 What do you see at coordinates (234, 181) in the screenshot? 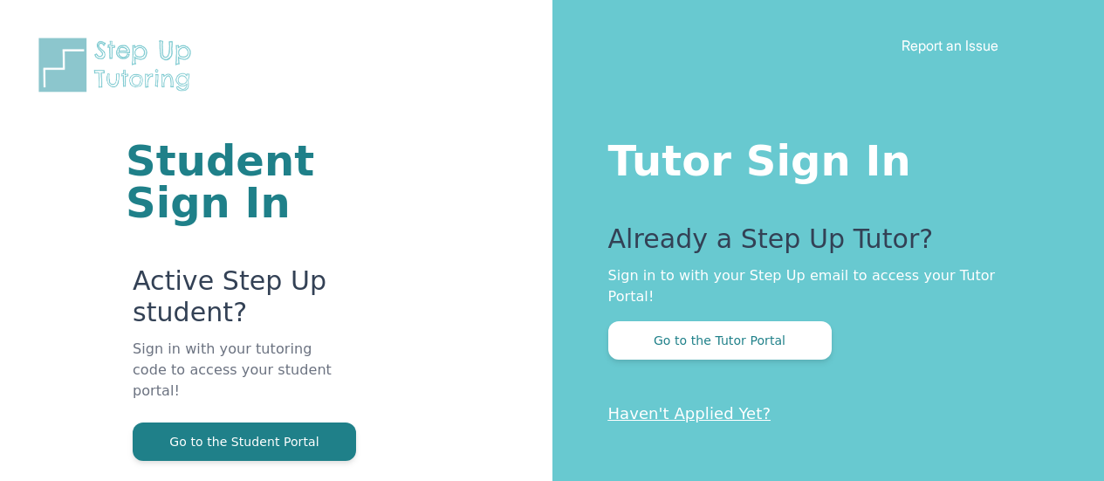
I see `h1: Student Sign In` at bounding box center [234, 181].